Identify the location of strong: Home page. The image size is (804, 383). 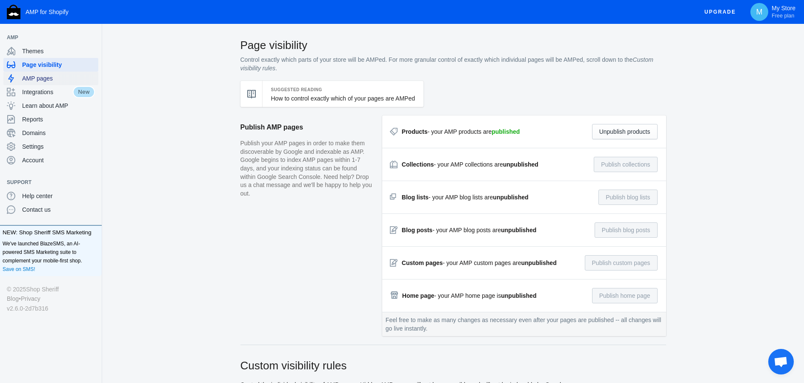
(418, 295).